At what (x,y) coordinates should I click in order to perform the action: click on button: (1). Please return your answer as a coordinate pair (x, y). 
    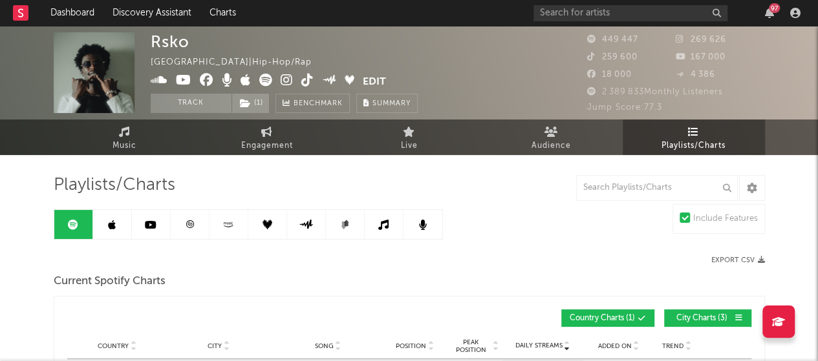
    Looking at the image, I should click on (250, 103).